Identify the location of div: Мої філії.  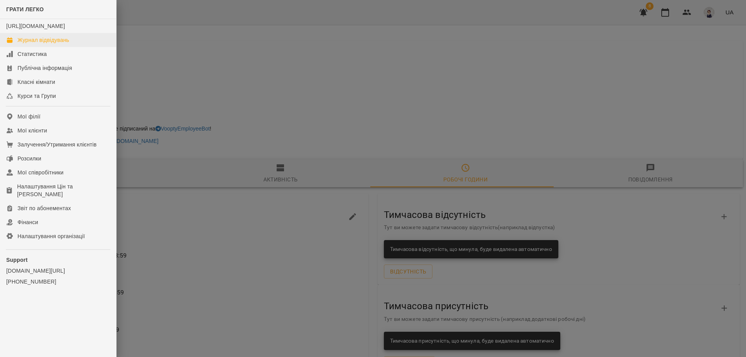
(29, 117).